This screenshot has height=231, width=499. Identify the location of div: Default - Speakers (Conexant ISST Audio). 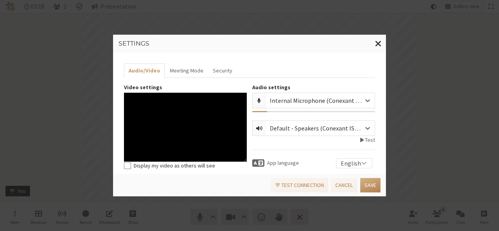
(322, 128).